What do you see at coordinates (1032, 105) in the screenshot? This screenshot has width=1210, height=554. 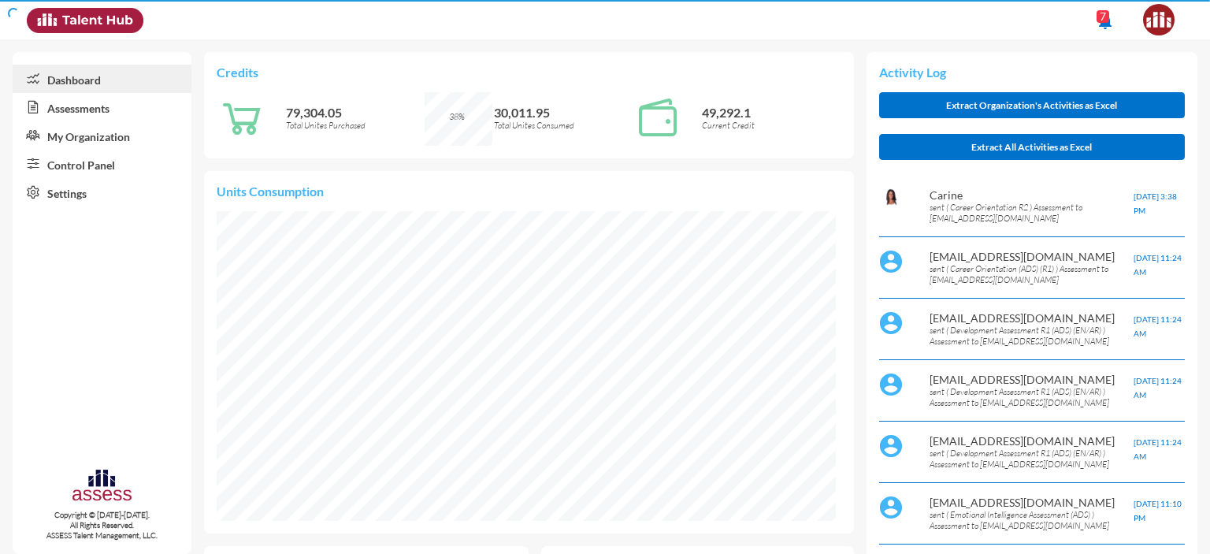 I see `button: Extract Organization's Activities as Excel` at bounding box center [1032, 105].